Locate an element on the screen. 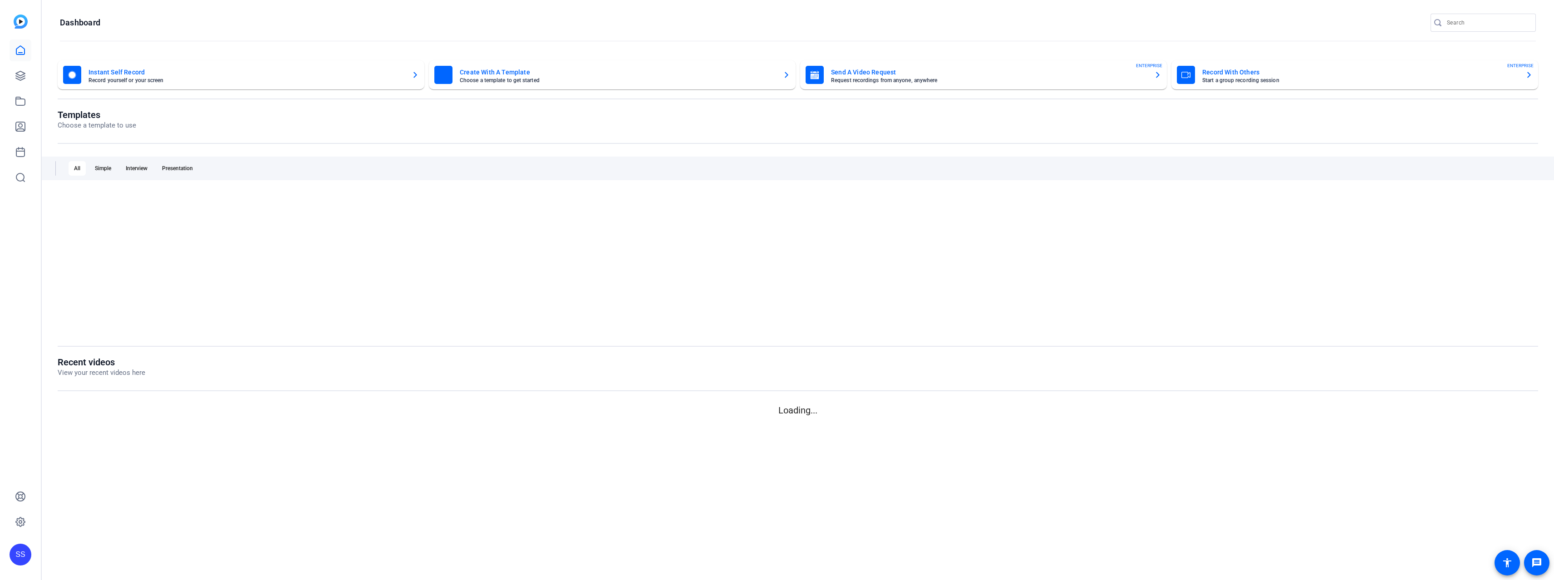 The image size is (1554, 580). div: SS is located at coordinates (20, 555).